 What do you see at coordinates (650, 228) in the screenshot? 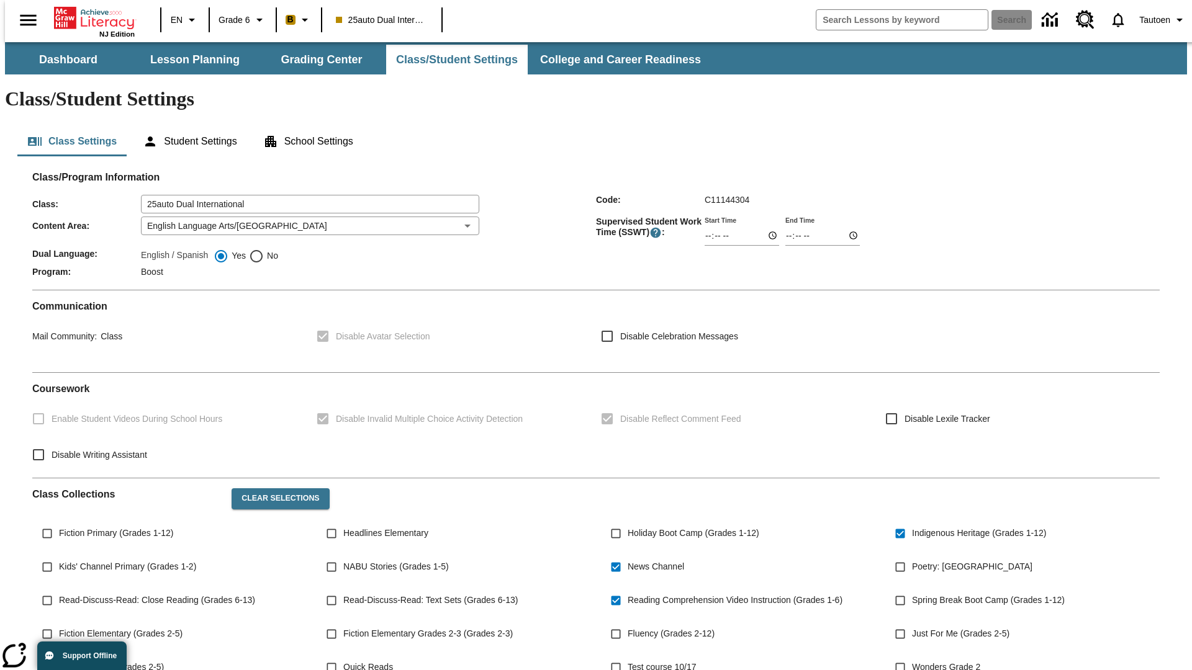
I see `span: Supervised Student Work Time (SSWT) :` at bounding box center [650, 228].